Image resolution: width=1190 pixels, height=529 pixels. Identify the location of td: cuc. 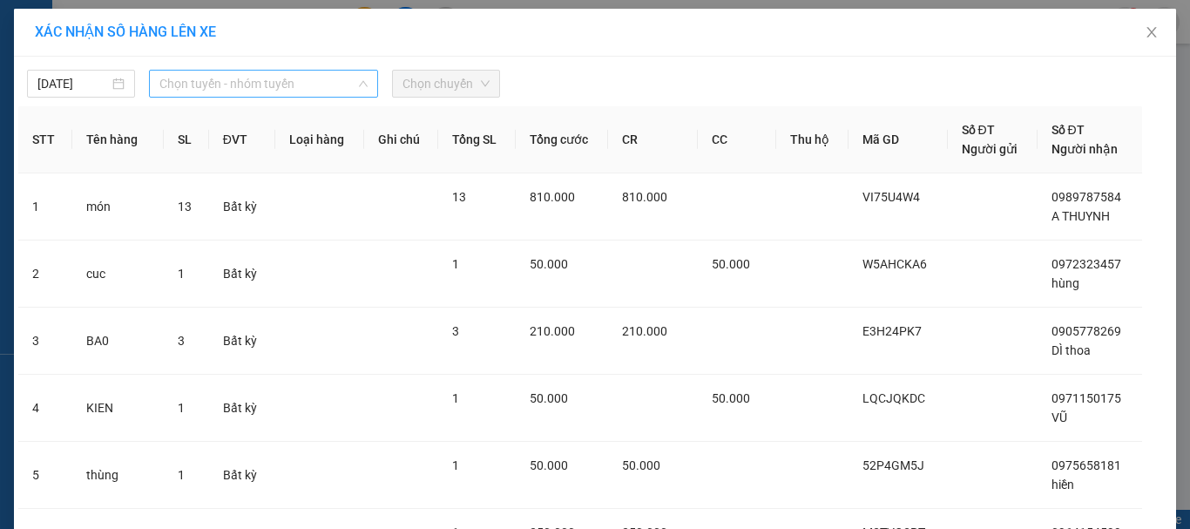
(118, 274).